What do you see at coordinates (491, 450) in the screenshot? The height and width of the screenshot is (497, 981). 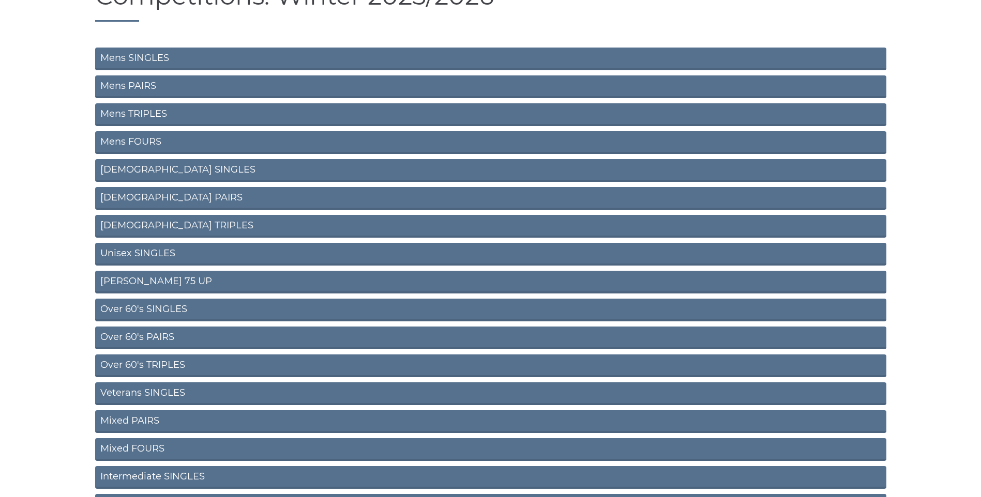 I see `a: Mixed FOURS` at bounding box center [491, 450].